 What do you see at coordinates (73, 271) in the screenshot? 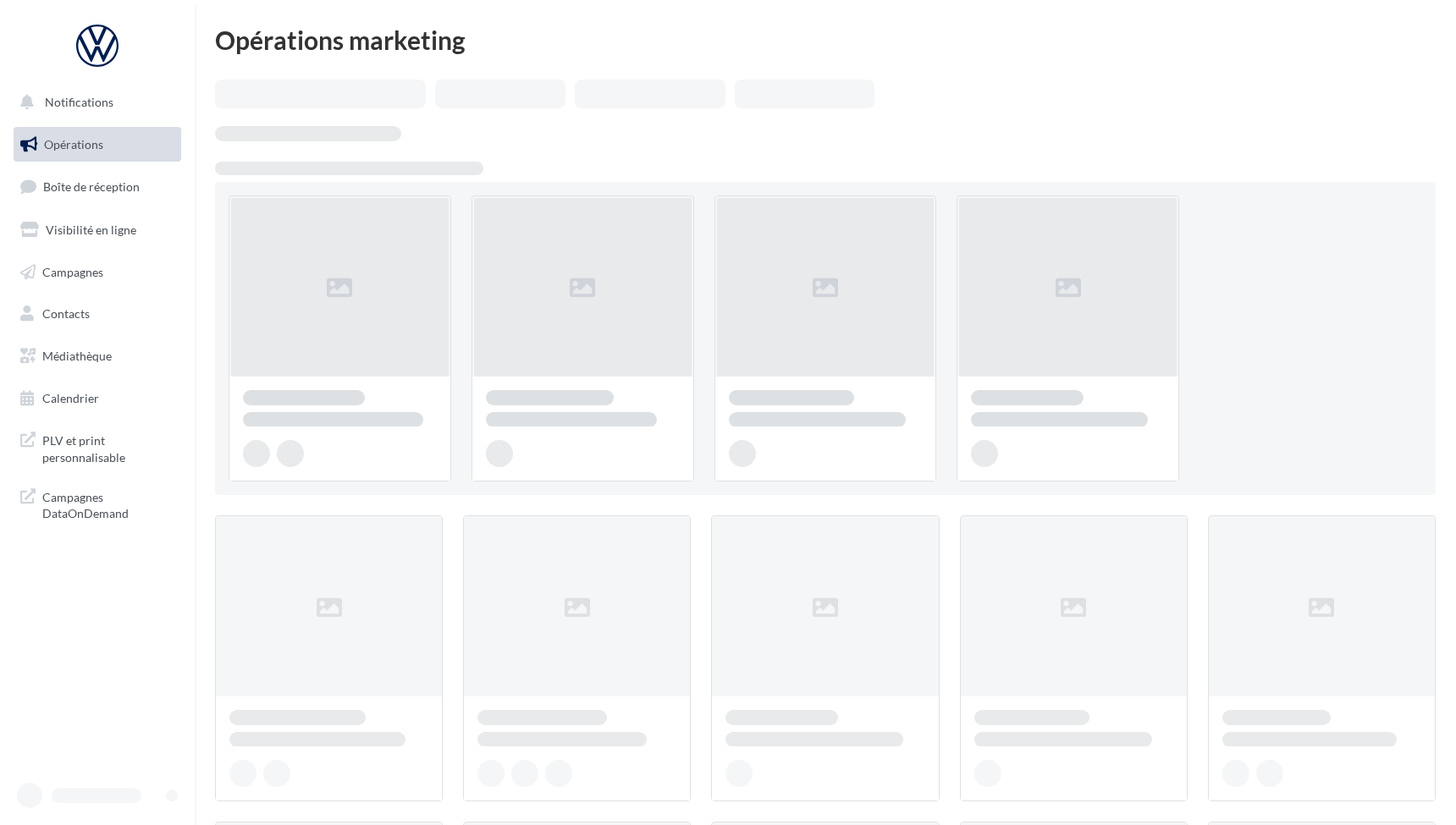
I see `span: Campagnes` at bounding box center [73, 271].